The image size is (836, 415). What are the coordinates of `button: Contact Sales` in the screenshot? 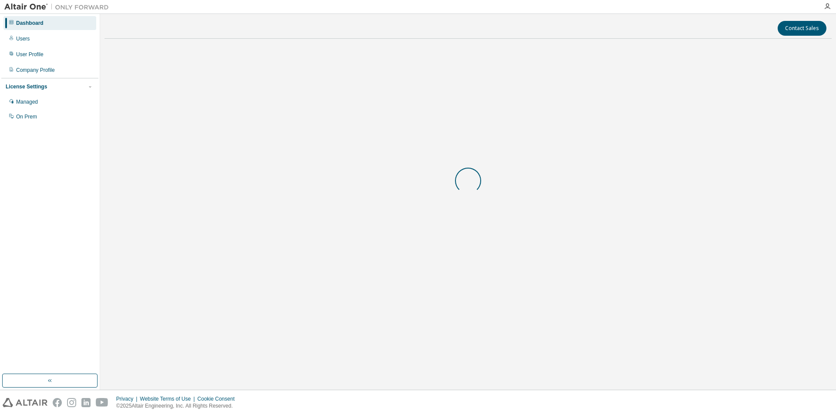 It's located at (802, 28).